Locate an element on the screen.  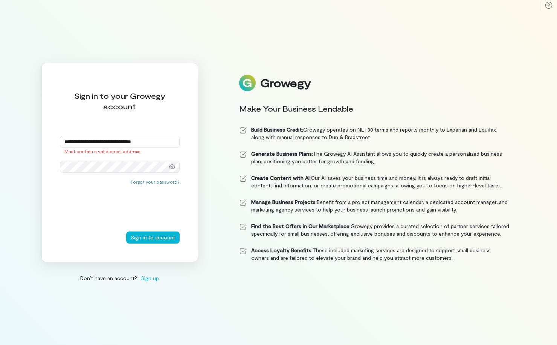
li: Growegy operates on NET30 terms and reports monthly to Experian and Equifax, along with manual re... is located at coordinates (374, 133).